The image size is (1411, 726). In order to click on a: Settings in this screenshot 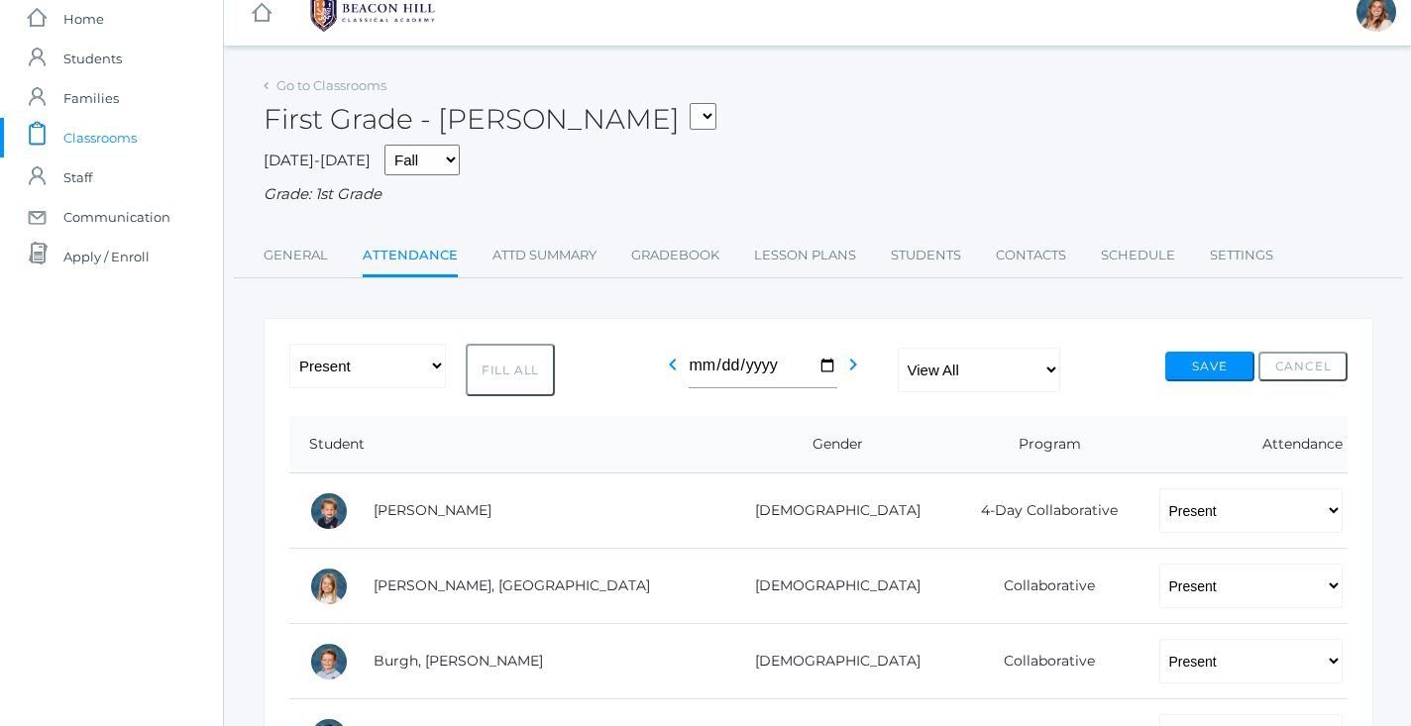, I will do `click(1242, 256)`.